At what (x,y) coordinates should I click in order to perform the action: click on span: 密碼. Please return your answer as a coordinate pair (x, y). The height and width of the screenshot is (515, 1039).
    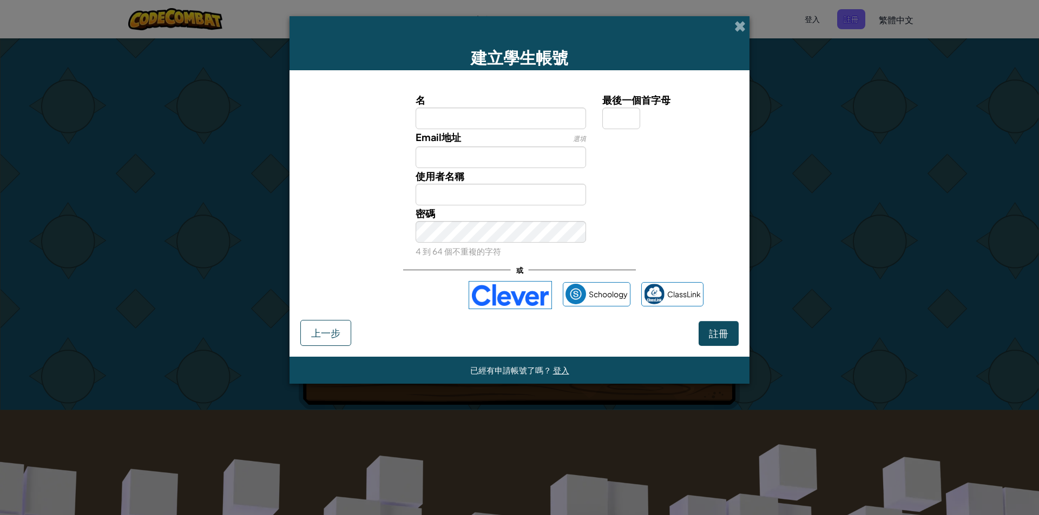
    Looking at the image, I should click on (425, 213).